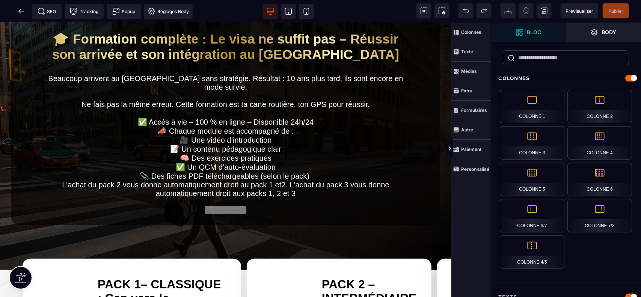 The width and height of the screenshot is (641, 297). Describe the element at coordinates (124, 11) in the screenshot. I see `span: Popup` at that location.